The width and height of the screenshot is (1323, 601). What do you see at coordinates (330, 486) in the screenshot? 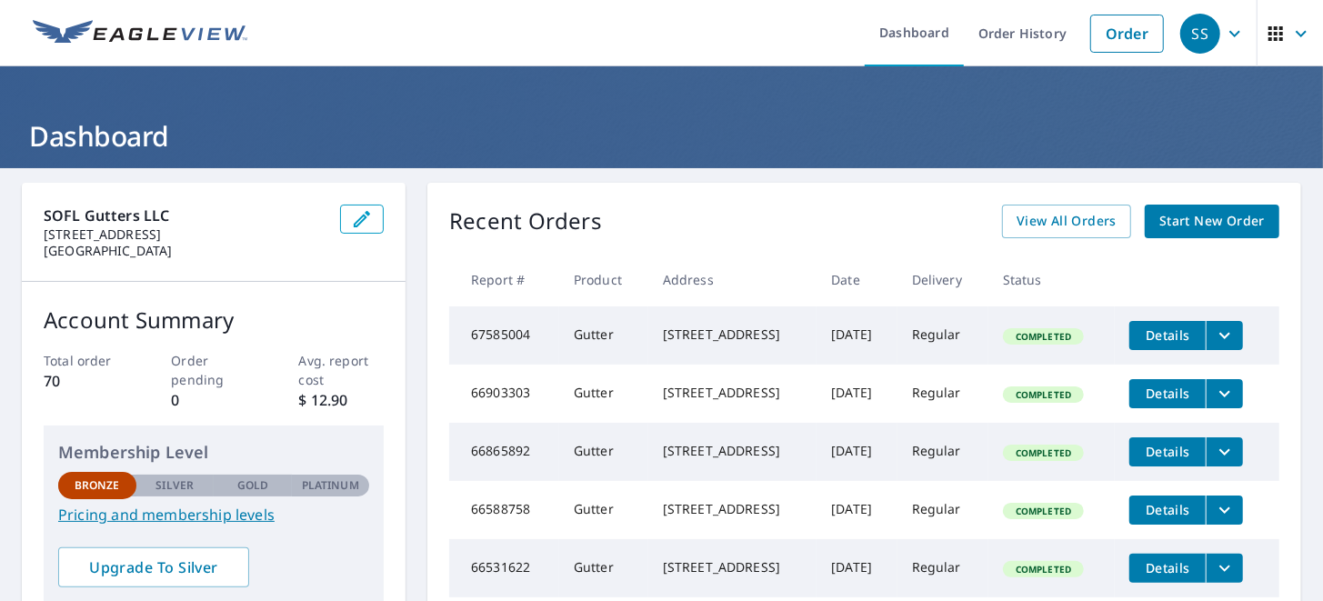
I see `p: Platinum` at bounding box center [330, 486].